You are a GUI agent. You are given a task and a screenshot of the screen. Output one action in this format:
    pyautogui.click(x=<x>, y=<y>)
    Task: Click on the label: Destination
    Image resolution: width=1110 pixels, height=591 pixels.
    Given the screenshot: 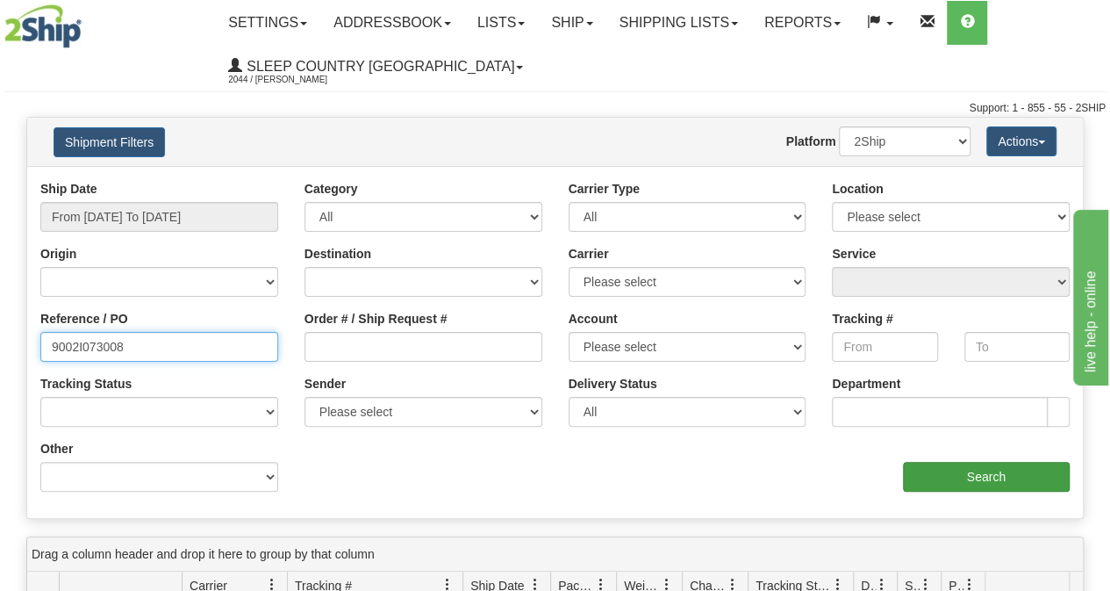 What is the action you would take?
    pyautogui.click(x=338, y=254)
    